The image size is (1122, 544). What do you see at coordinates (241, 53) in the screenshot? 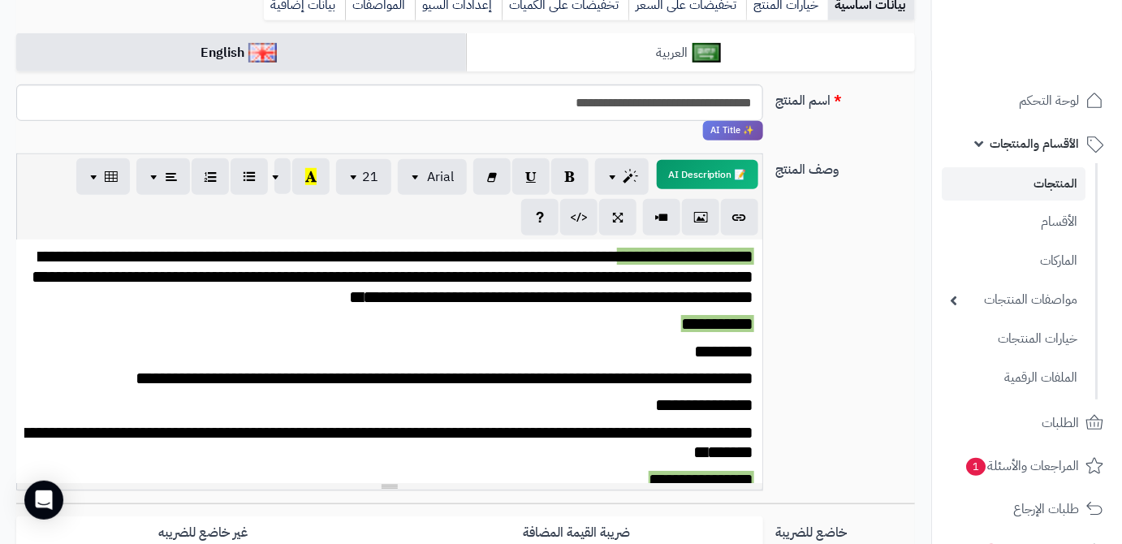
I see `a: English` at bounding box center [241, 53].